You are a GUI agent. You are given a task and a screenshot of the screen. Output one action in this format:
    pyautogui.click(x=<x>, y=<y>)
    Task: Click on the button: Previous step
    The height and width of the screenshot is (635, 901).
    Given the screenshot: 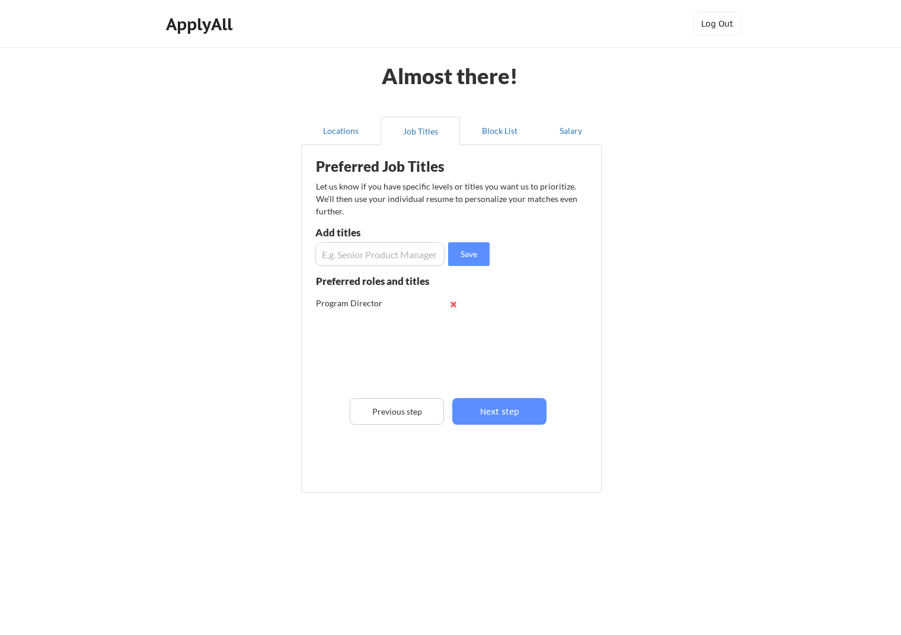 What is the action you would take?
    pyautogui.click(x=396, y=411)
    